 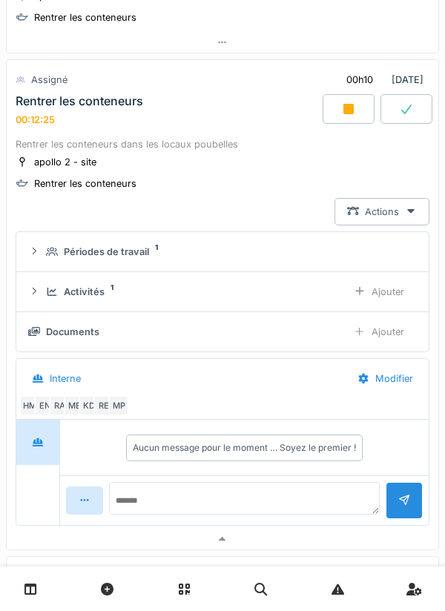 I want to click on div: Aucun message pour le moment … Soyez le premier !, so click(x=244, y=448).